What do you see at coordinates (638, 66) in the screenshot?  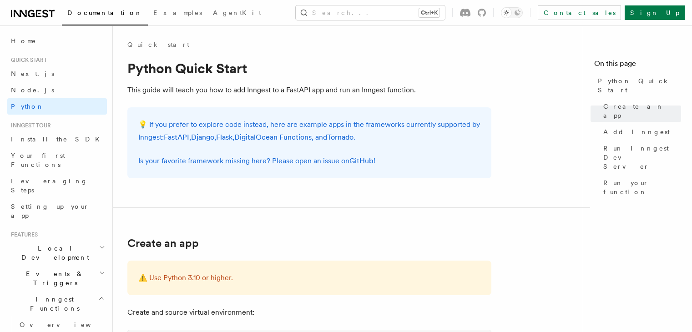 I see `h4: On this page` at bounding box center [638, 66].